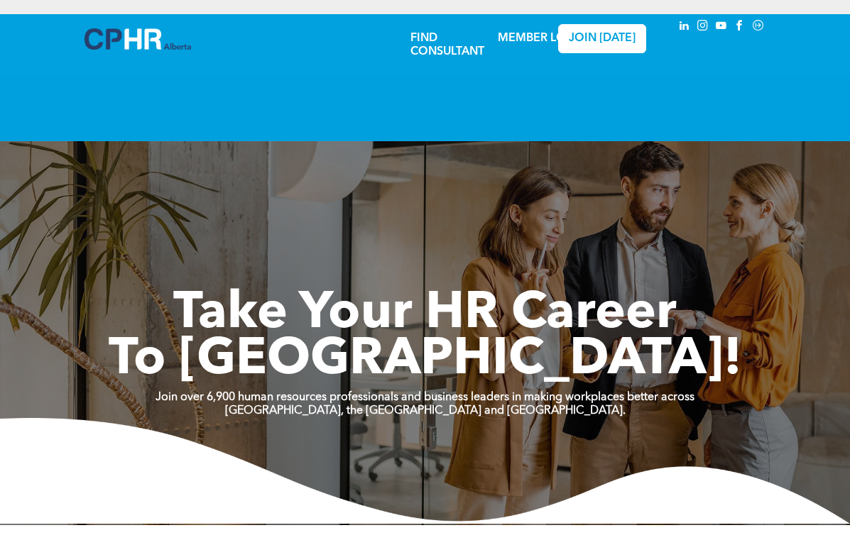 This screenshot has height=540, width=850. I want to click on a: instagram, so click(703, 27).